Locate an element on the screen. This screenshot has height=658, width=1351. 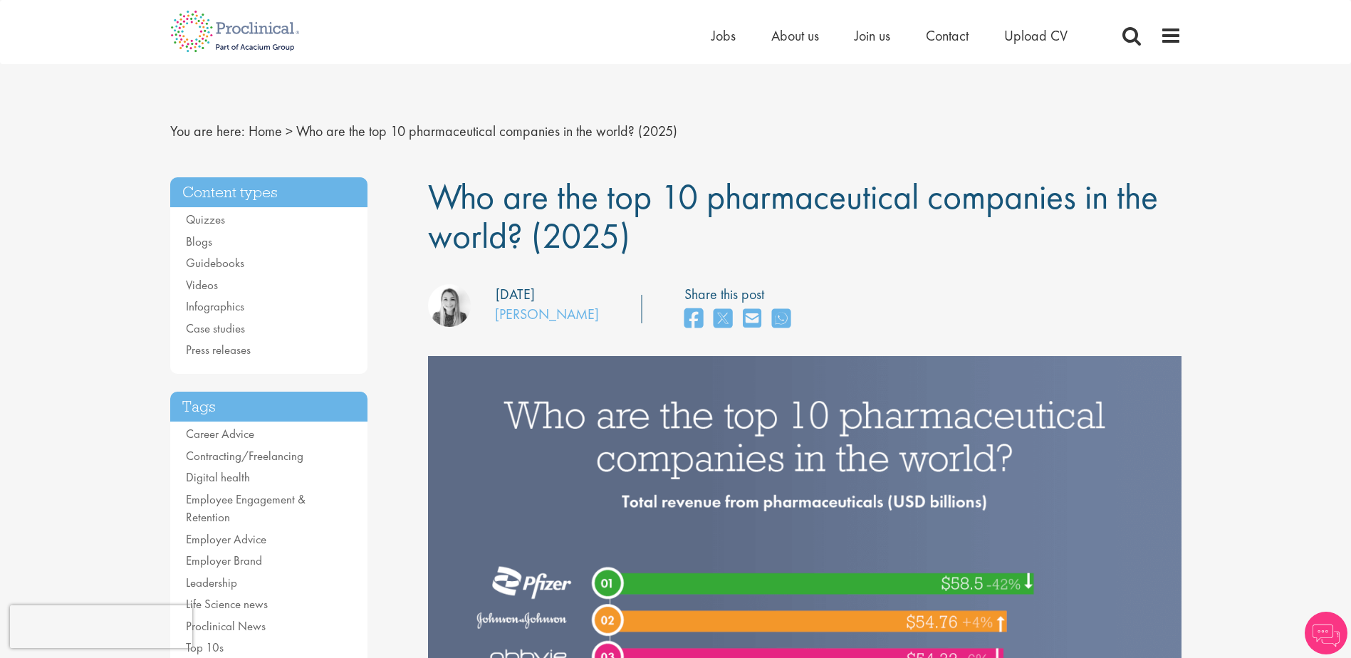
a: Blogs is located at coordinates (199, 241).